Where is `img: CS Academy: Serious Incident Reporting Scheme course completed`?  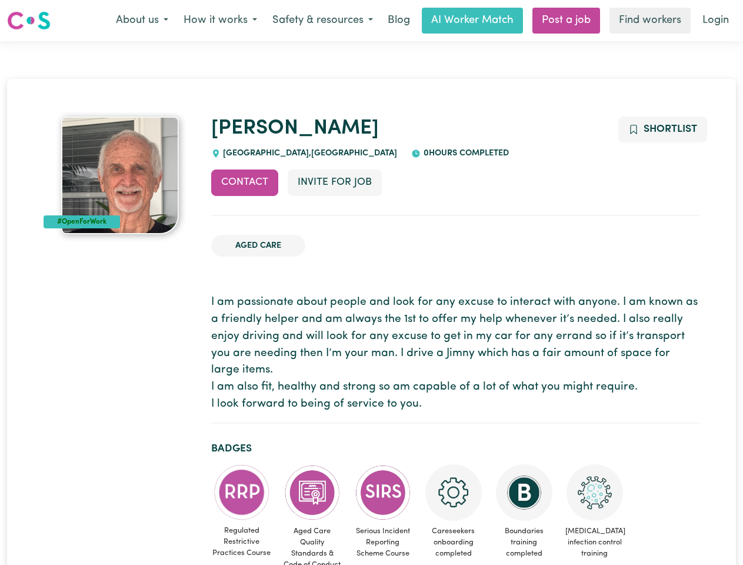
img: CS Academy: Serious Incident Reporting Scheme course completed is located at coordinates (383, 492).